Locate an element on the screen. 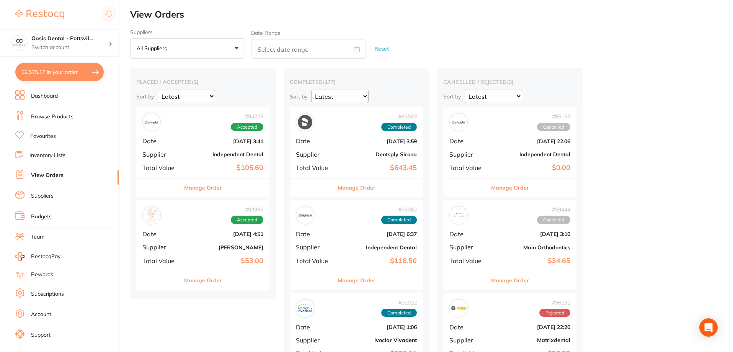 The image size is (733, 352). img: Dentsply Sirona is located at coordinates (305, 122).